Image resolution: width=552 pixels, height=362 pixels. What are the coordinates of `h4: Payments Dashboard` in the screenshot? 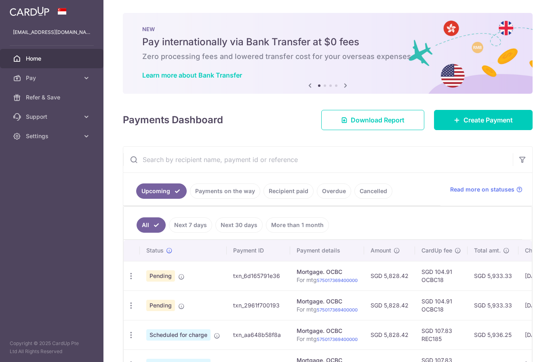 It's located at (173, 120).